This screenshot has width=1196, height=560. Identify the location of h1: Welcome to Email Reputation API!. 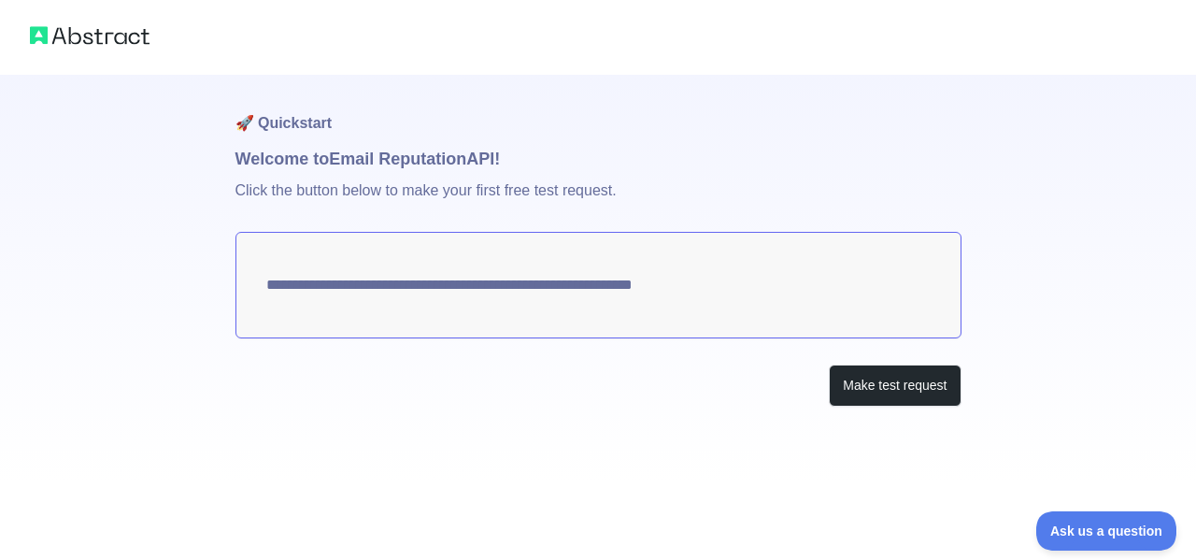
(598, 159).